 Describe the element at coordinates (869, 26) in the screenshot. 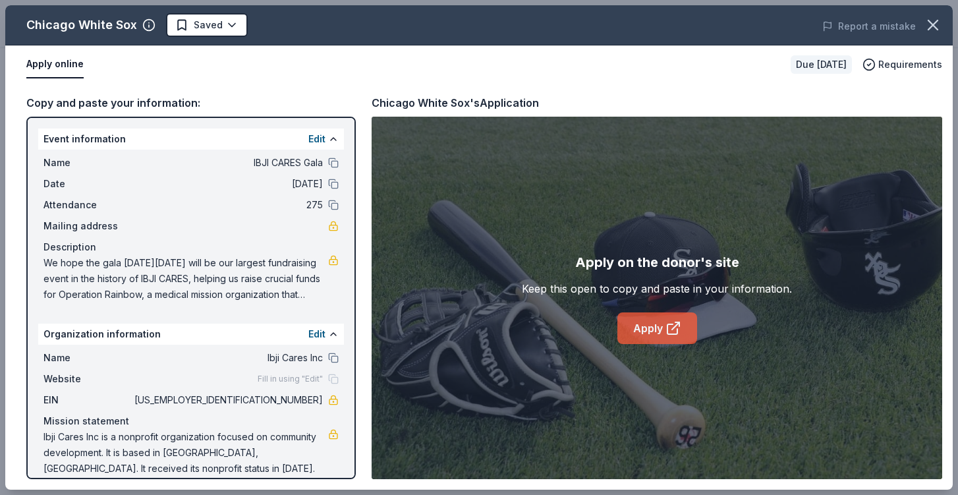

I see `button: Report a mistake` at that location.